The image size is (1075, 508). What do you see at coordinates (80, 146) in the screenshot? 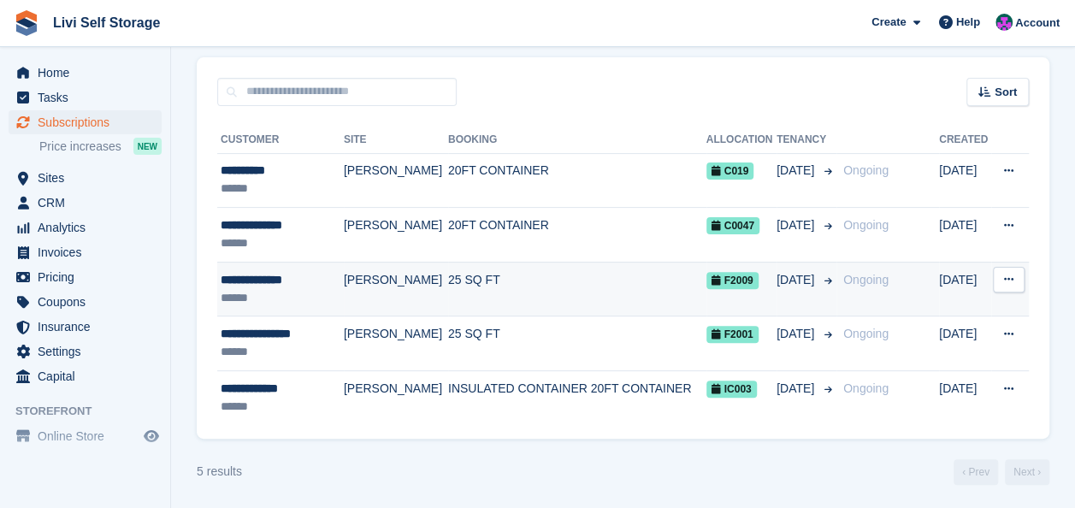
I see `span: Price increases` at bounding box center [80, 146].